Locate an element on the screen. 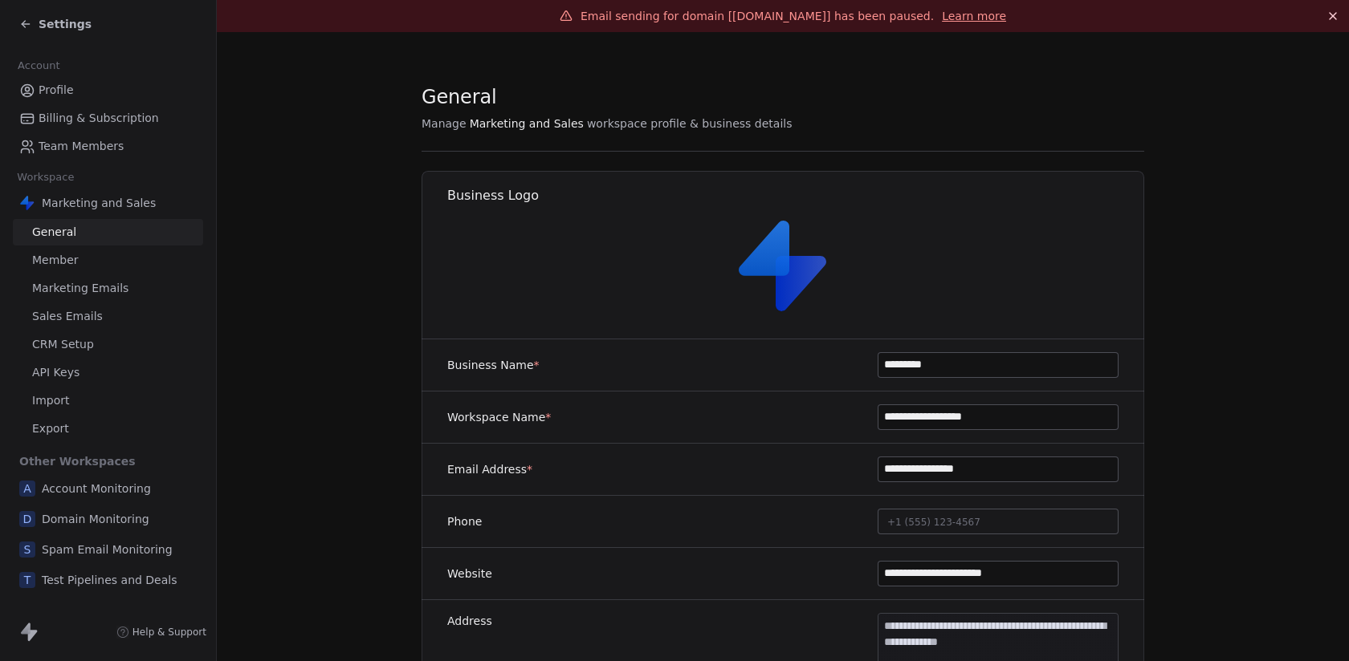 The height and width of the screenshot is (661, 1349). span: Billing & Subscription is located at coordinates (99, 118).